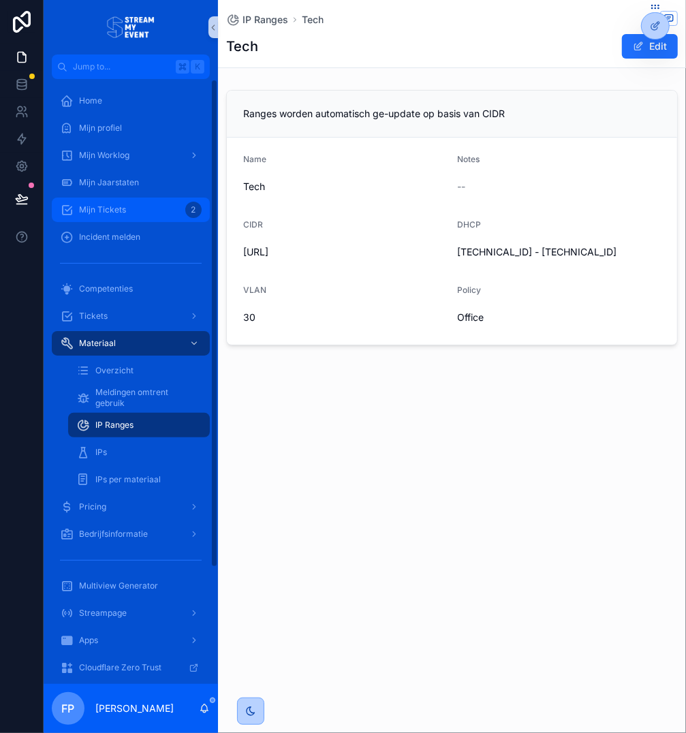 The height and width of the screenshot is (733, 686). I want to click on a: Competenties, so click(131, 289).